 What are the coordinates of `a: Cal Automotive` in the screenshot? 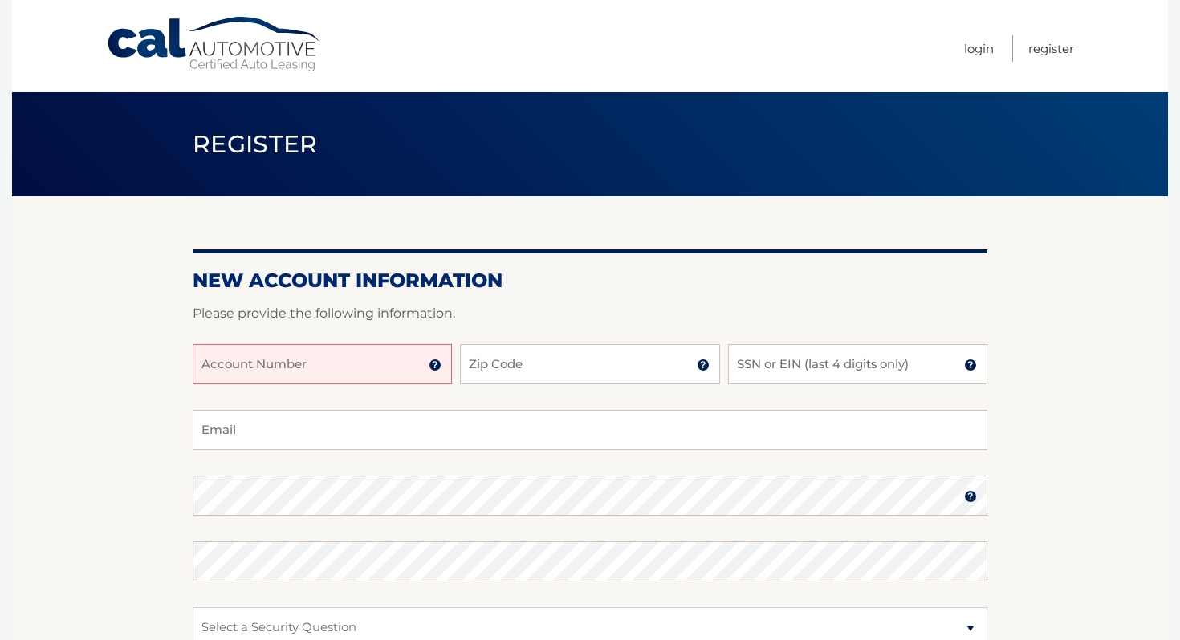 It's located at (214, 44).